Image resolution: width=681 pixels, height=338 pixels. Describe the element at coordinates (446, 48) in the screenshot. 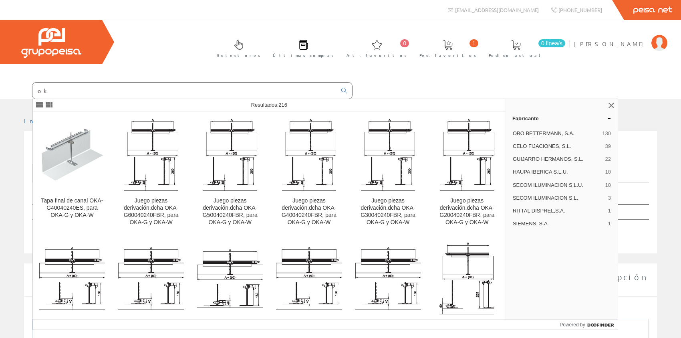

I see `a: 1 Ped. favoritos` at that location.